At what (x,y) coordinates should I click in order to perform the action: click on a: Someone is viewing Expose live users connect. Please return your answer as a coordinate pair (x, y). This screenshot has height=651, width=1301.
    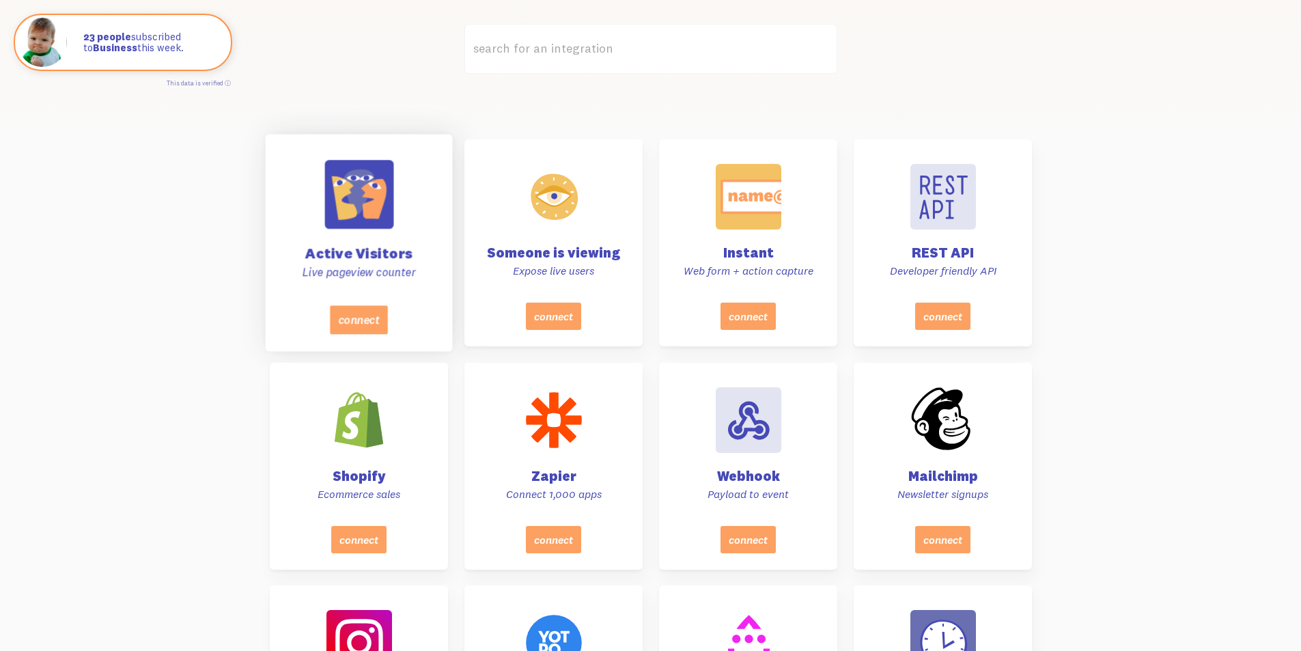
    Looking at the image, I should click on (553, 242).